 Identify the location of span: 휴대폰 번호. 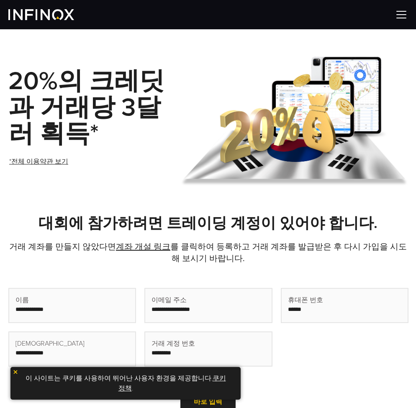
(306, 300).